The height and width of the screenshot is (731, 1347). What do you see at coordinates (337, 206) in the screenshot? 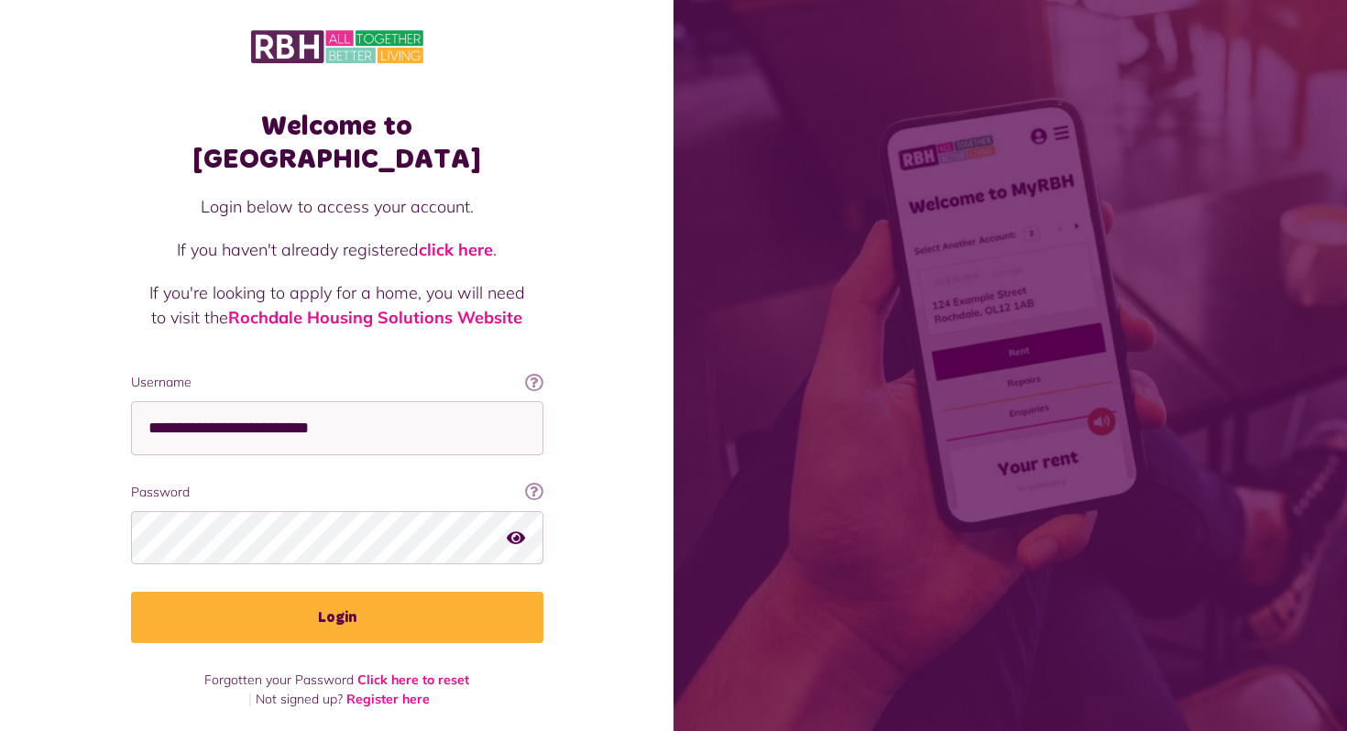
I see `p: Login below to access your account.` at bounding box center [337, 206].